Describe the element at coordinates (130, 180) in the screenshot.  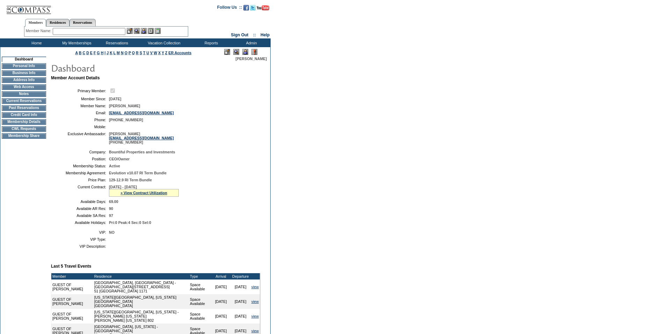
I see `span: 129-12.9 RI Term Bundle` at that location.